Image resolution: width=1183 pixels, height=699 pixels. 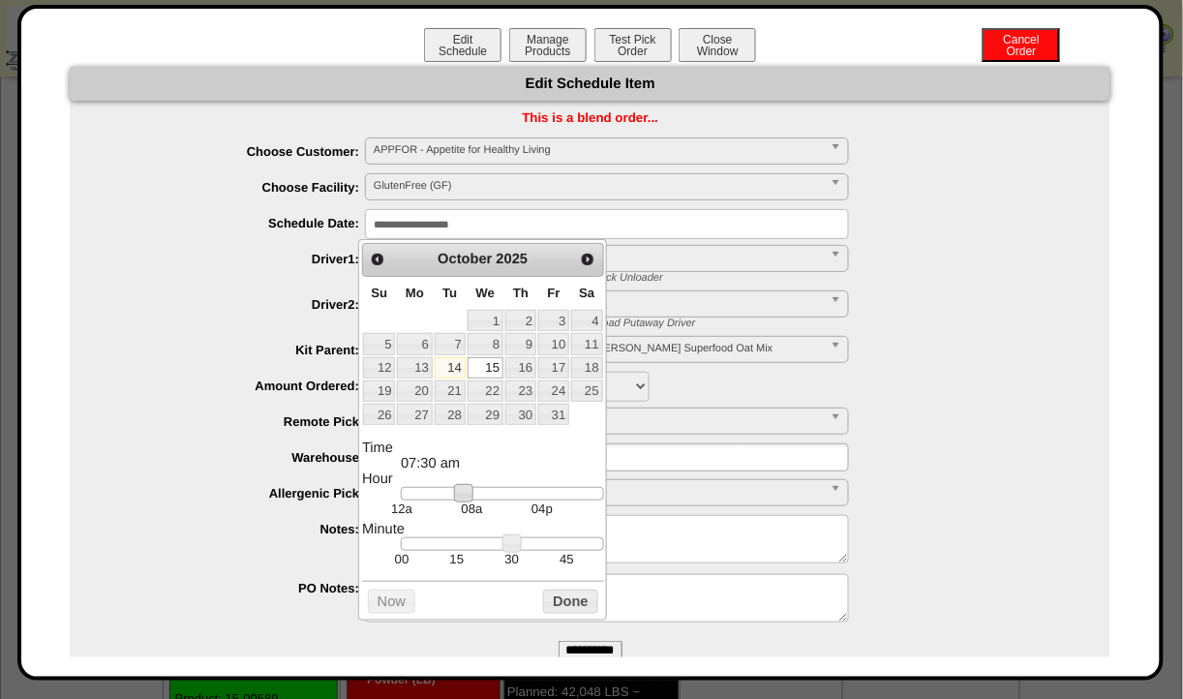 What do you see at coordinates (521, 368) in the screenshot?
I see `a: 16` at bounding box center [521, 368].